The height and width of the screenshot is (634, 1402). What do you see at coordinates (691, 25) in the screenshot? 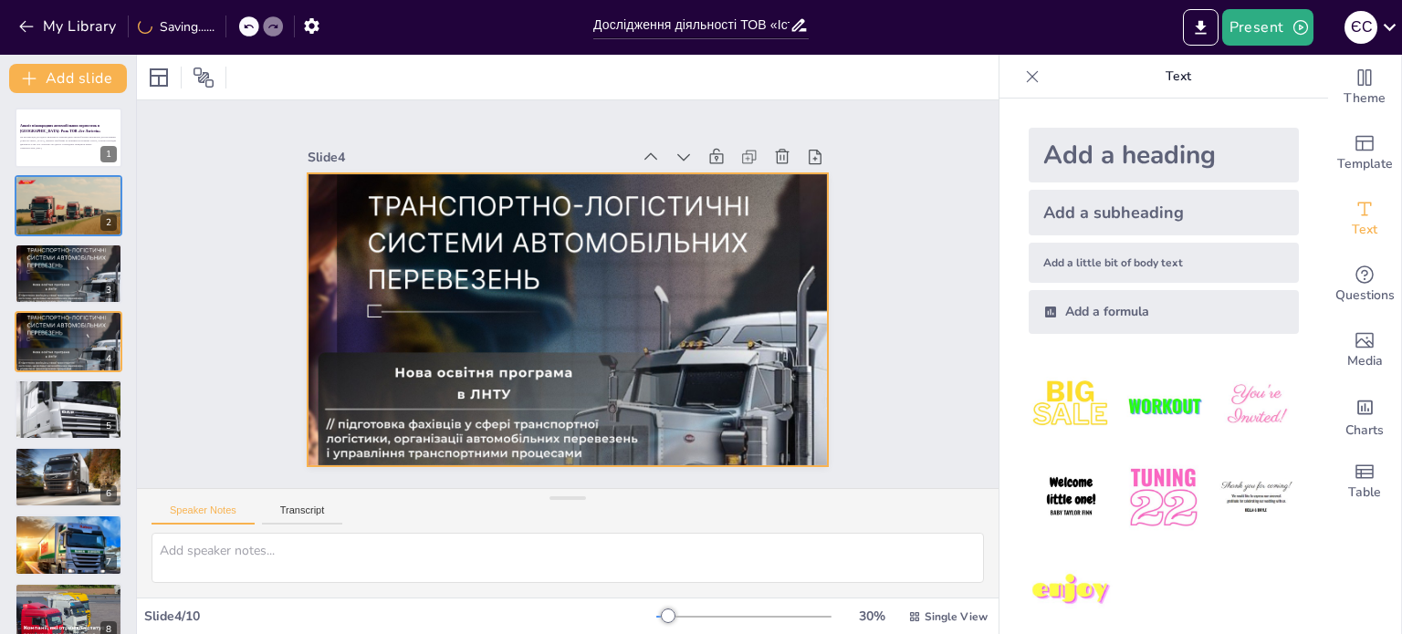
I see `input: Insert title` at bounding box center [691, 25].